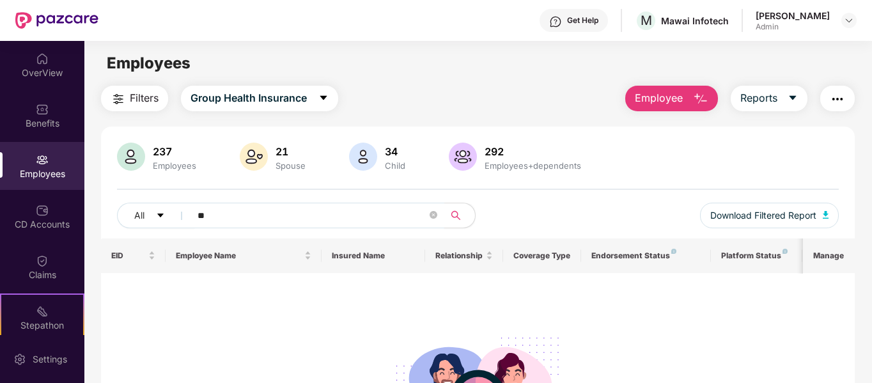 This screenshot has width=872, height=383. What do you see at coordinates (139, 215) in the screenshot?
I see `span: All` at bounding box center [139, 215].